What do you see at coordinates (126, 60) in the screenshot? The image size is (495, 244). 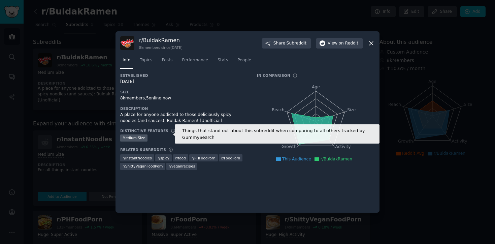 I see `span: Info` at bounding box center [126, 60].